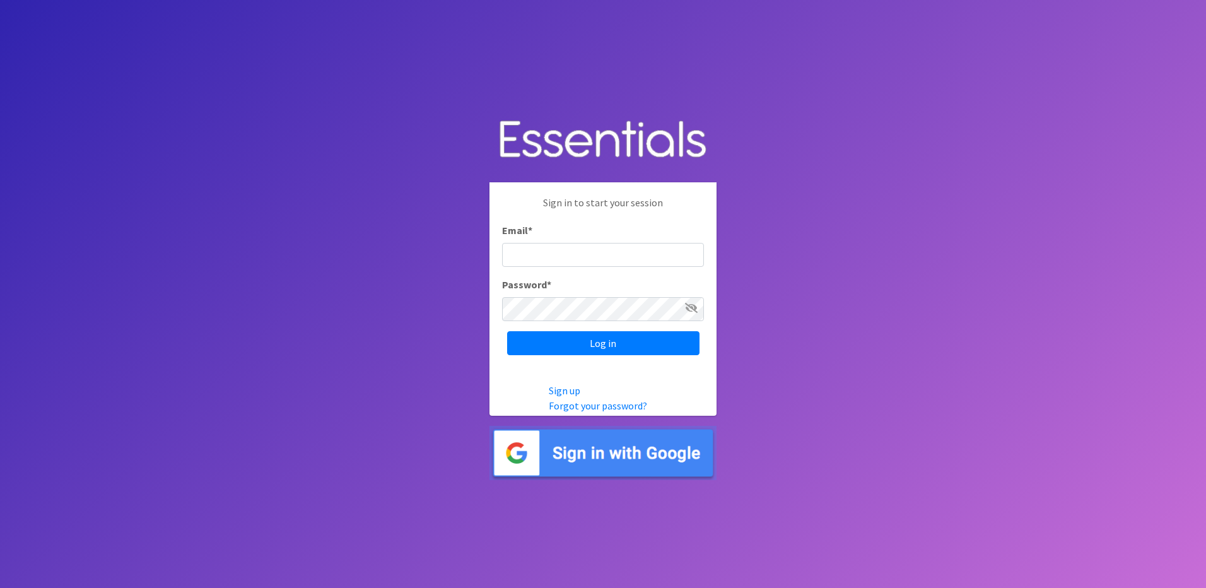 This screenshot has width=1206, height=588. Describe the element at coordinates (598, 406) in the screenshot. I see `a: Forgot your password?` at that location.